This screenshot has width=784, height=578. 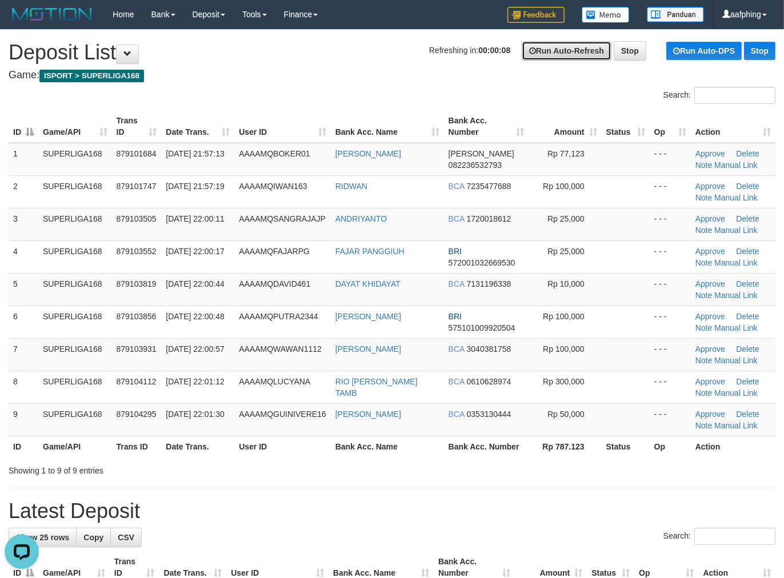 What do you see at coordinates (670, 126) in the screenshot?
I see `th: Op: activate to sort column ascending` at bounding box center [670, 126].